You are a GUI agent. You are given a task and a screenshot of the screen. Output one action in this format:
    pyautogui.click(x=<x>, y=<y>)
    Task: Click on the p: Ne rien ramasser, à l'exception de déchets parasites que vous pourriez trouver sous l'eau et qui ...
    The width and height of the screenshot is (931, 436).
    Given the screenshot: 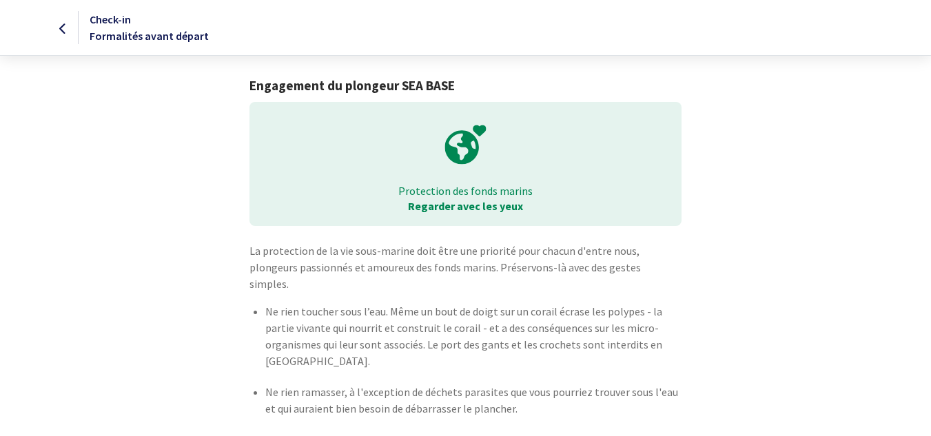 What is the action you would take?
    pyautogui.click(x=474, y=400)
    